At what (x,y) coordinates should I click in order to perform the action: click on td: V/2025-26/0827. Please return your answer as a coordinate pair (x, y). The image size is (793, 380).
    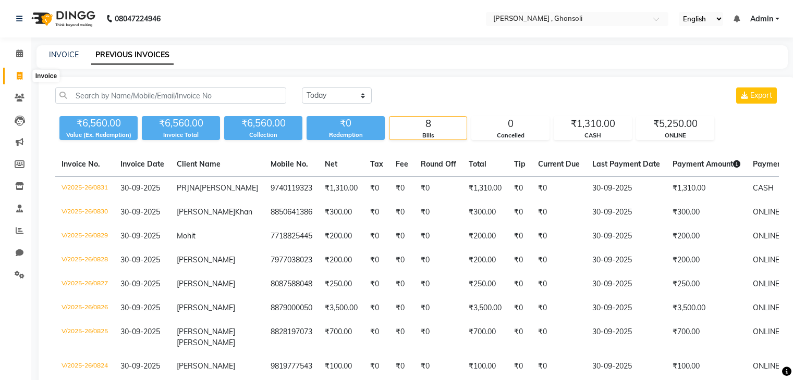
    Looking at the image, I should click on (84, 285).